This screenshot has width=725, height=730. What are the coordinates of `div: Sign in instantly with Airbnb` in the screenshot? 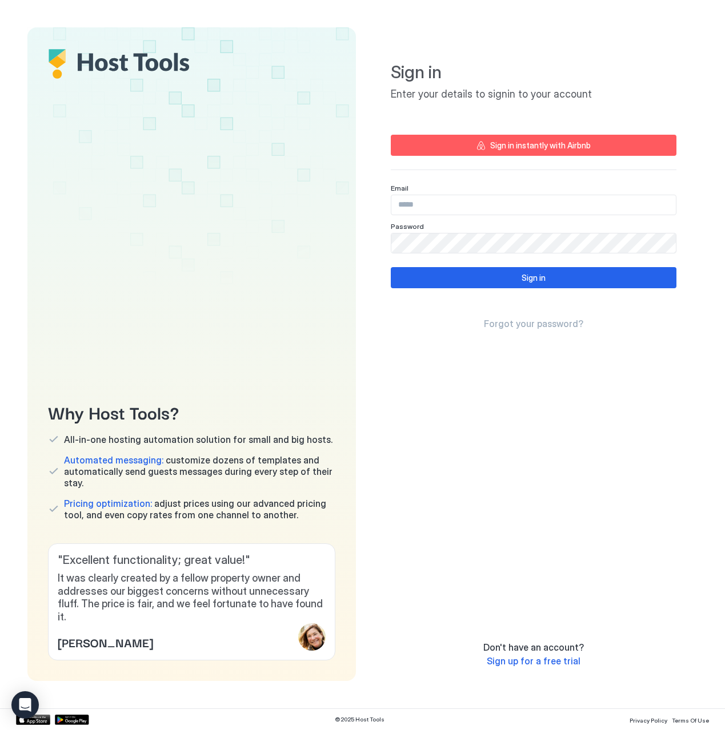 It's located at (540, 145).